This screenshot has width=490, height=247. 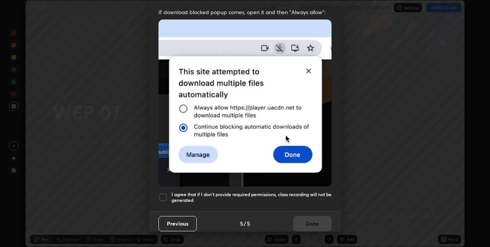 I want to click on button: Previous, so click(x=178, y=224).